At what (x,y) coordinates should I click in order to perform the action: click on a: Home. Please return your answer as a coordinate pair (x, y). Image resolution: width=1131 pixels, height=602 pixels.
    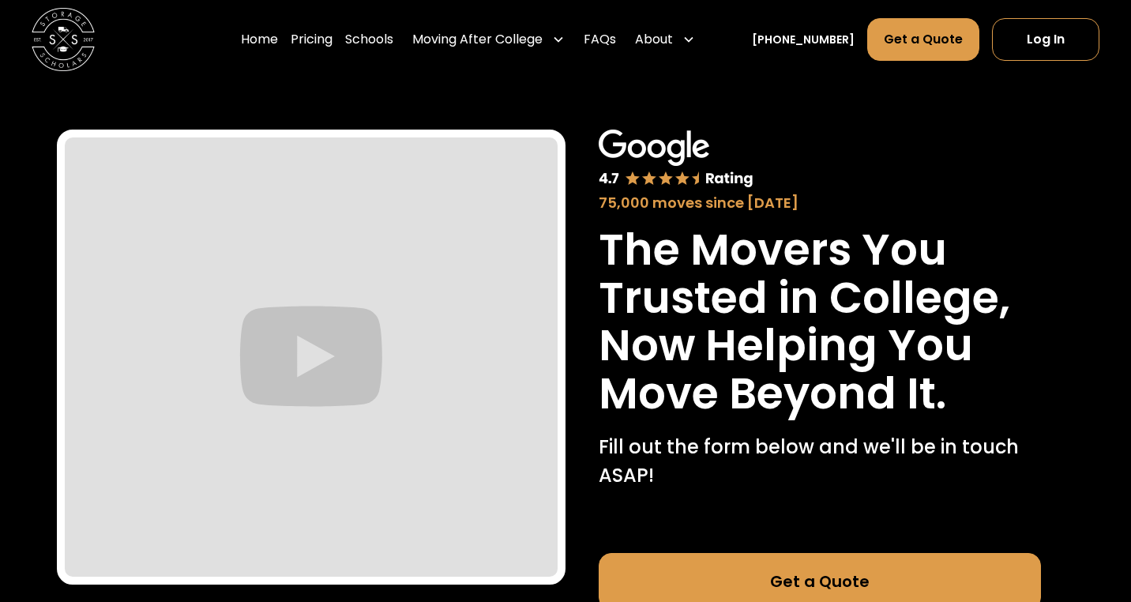
    Looking at the image, I should click on (259, 40).